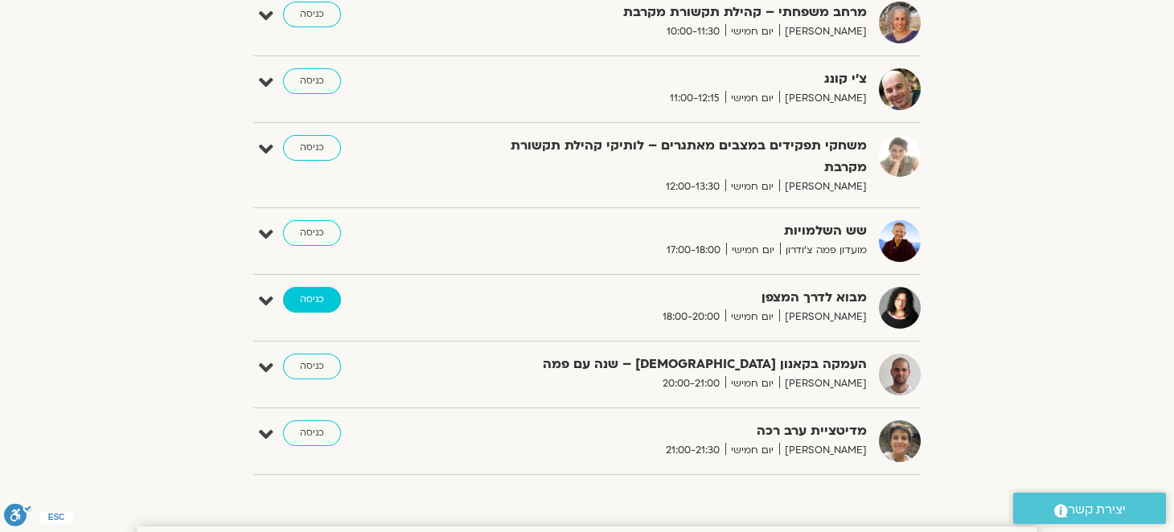 The width and height of the screenshot is (1174, 532). What do you see at coordinates (670, 79) in the screenshot?
I see `strong: צ'י קונג` at bounding box center [670, 79].